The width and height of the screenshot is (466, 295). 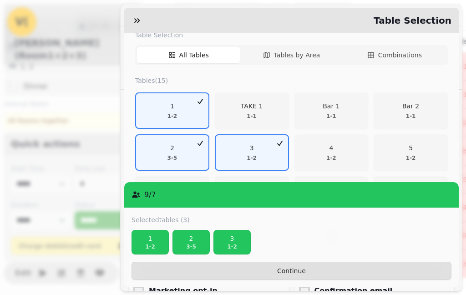 What do you see at coordinates (291, 81) in the screenshot?
I see `label: Tables (15)` at bounding box center [291, 81].